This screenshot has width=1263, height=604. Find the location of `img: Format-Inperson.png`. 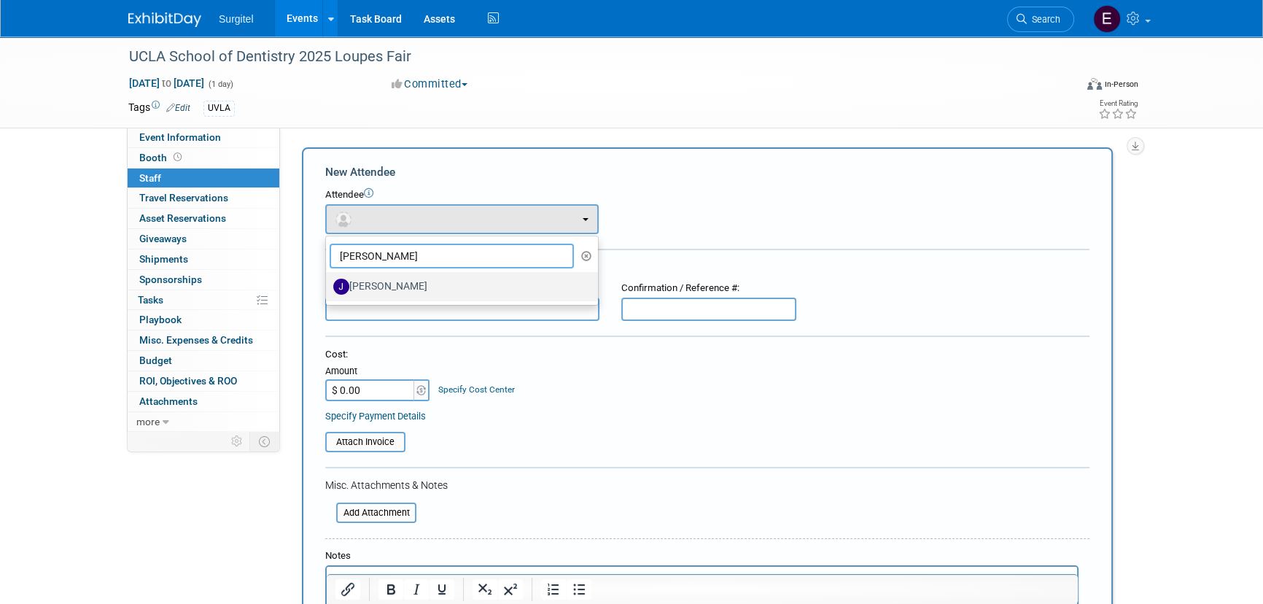

img: Format-Inperson.png is located at coordinates (1095, 84).